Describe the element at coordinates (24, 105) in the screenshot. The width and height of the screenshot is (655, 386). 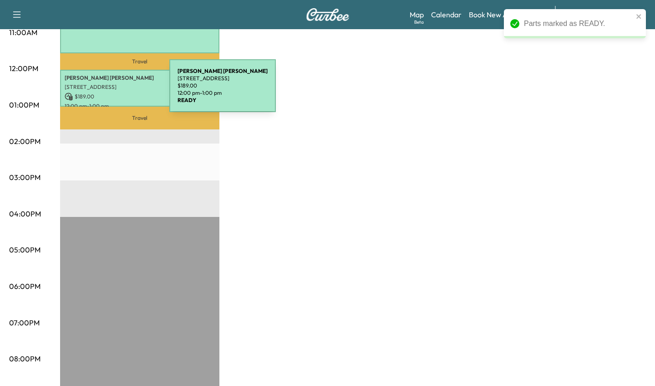
I see `p: 01:00PM` at that location.